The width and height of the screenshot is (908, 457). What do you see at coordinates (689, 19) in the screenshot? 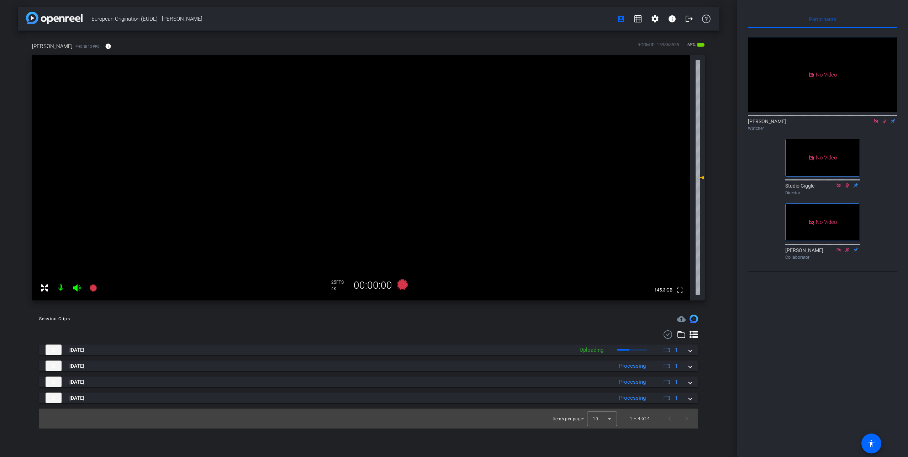
I see `mat-icon: logout` at bounding box center [689, 19].